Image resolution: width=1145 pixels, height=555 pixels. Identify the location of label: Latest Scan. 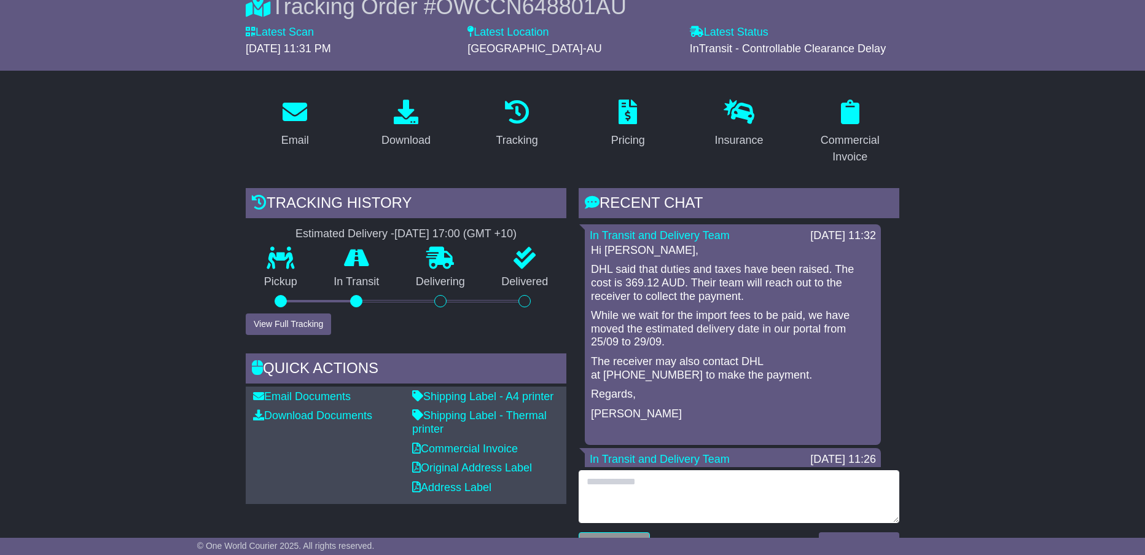
(280, 33).